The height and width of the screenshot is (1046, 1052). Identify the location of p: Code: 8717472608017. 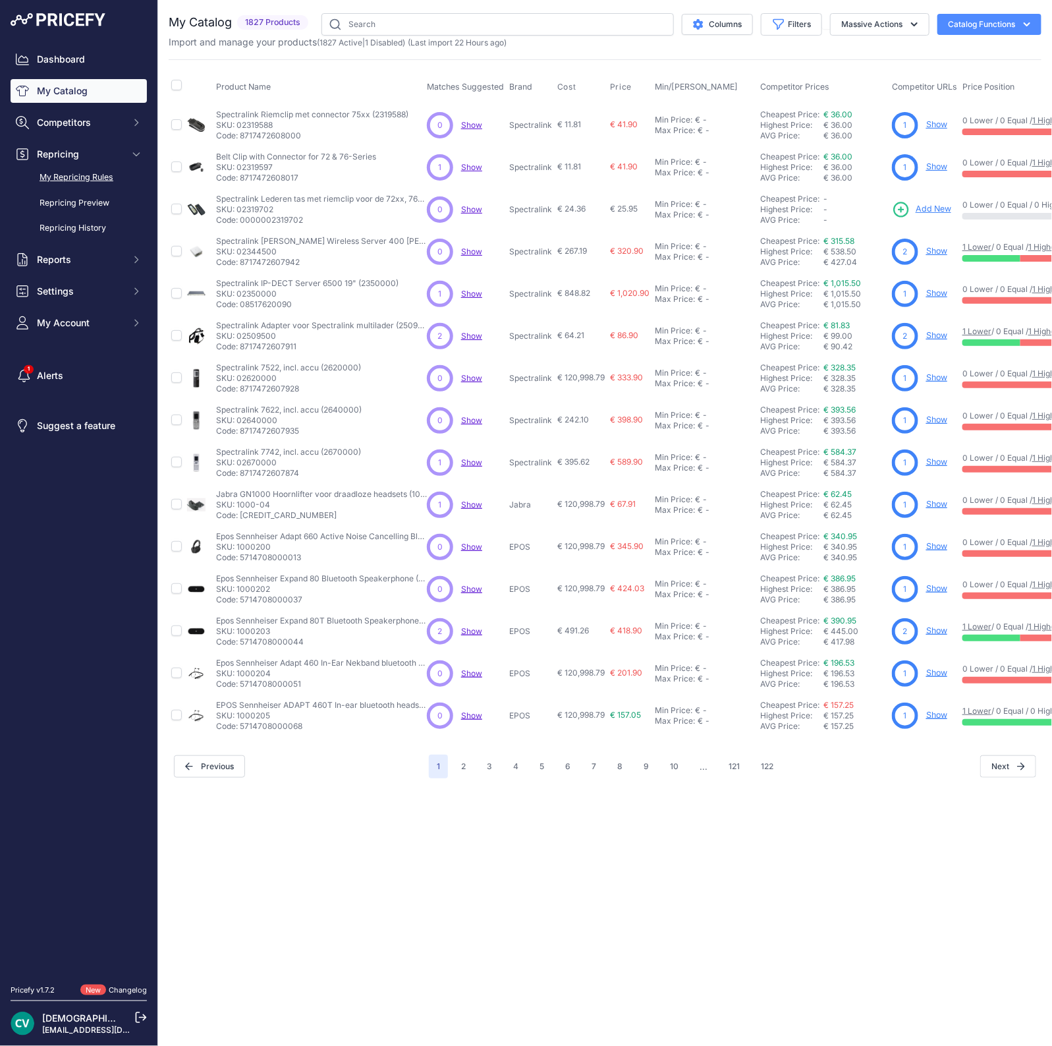
(296, 178).